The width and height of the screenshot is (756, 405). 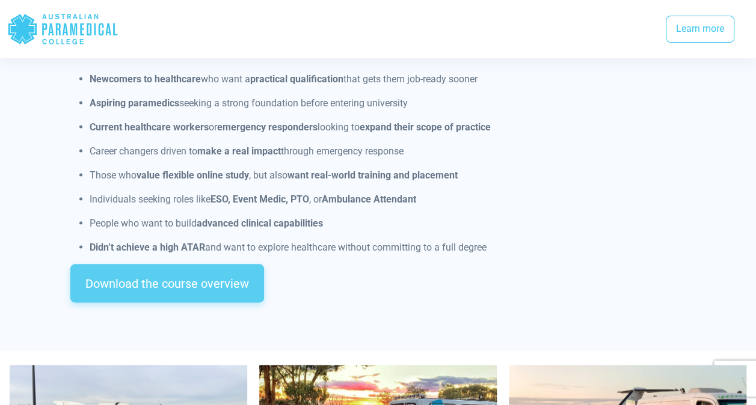 I want to click on strong: want real-world training and placement, so click(x=372, y=174).